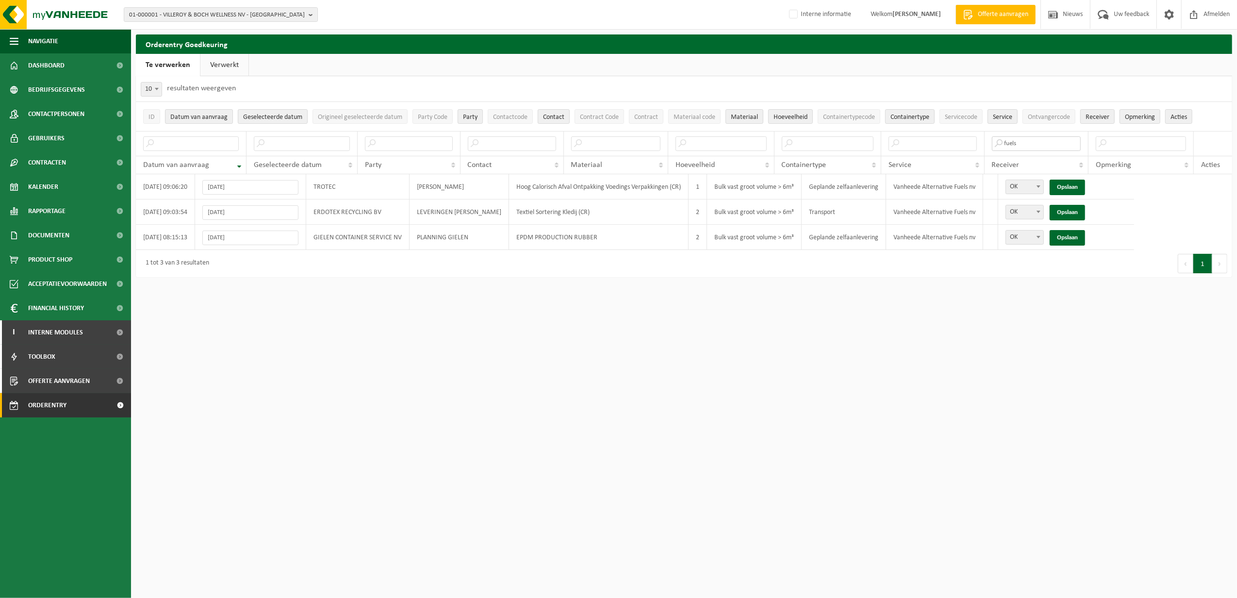  I want to click on button: MateriaalMateriaal: Activate to sort, so click(745, 117).